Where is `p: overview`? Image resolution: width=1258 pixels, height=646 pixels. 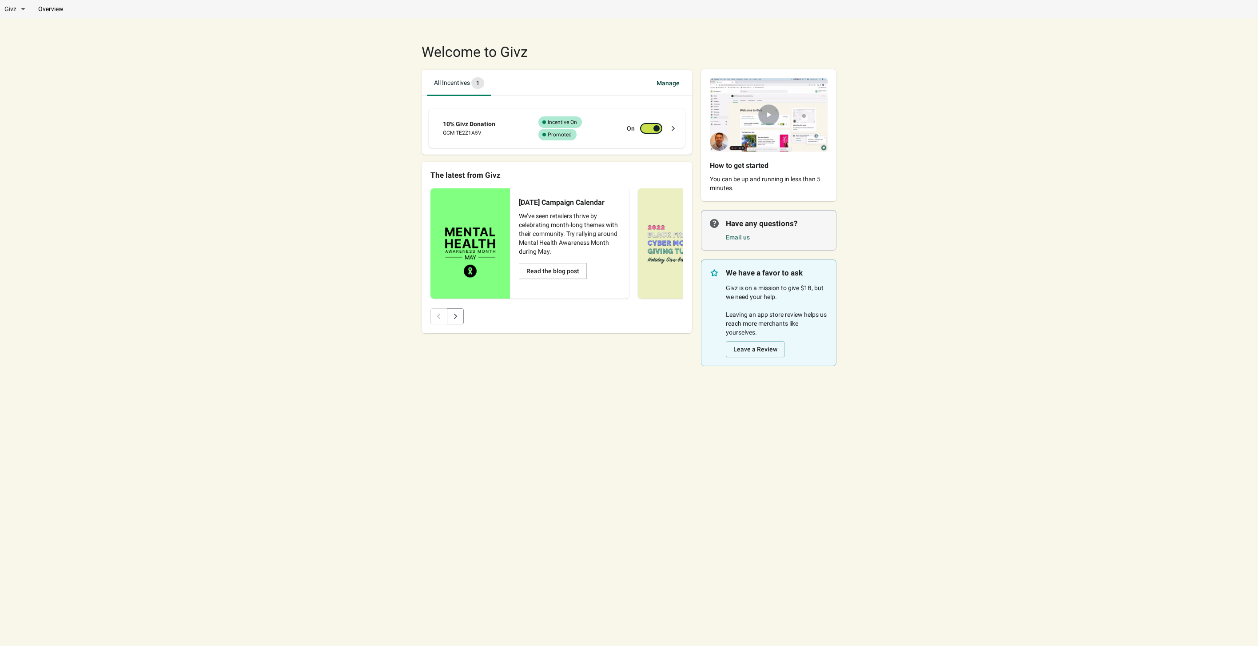
p: overview is located at coordinates (51, 9).